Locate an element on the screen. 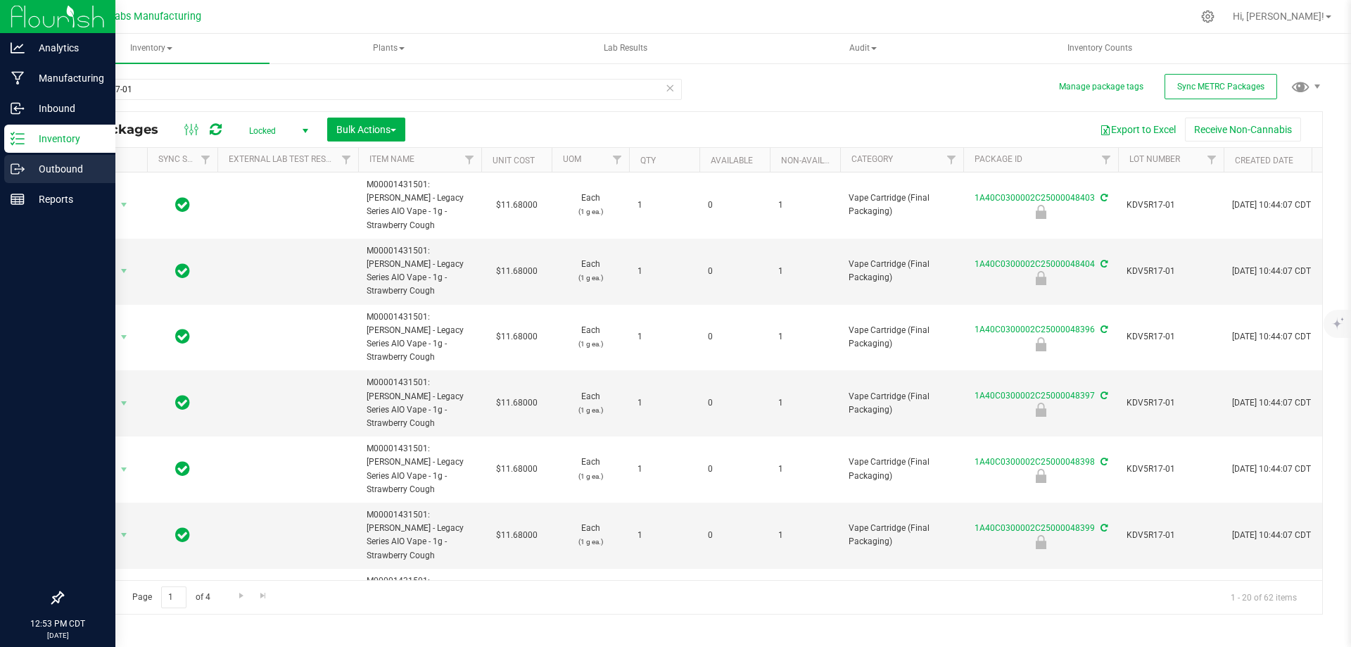 The image size is (1351, 647). span: All Packages is located at coordinates (122, 129).